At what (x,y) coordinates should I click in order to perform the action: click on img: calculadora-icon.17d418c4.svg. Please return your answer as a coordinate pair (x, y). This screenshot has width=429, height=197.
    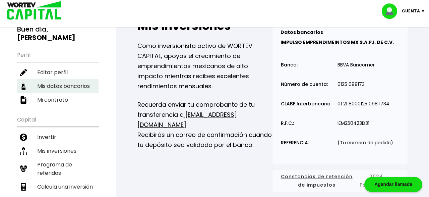
    Looking at the image, I should click on (23, 187).